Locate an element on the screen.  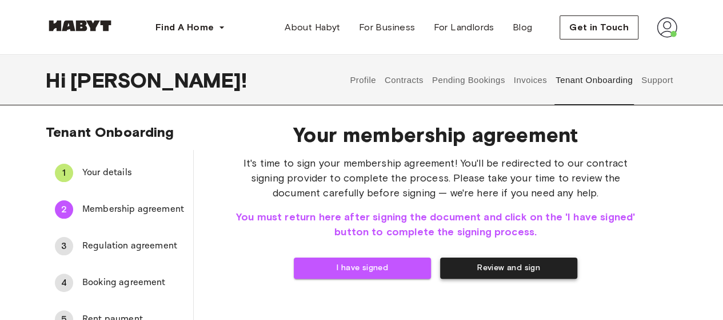
span: Find A Home is located at coordinates (185, 27).